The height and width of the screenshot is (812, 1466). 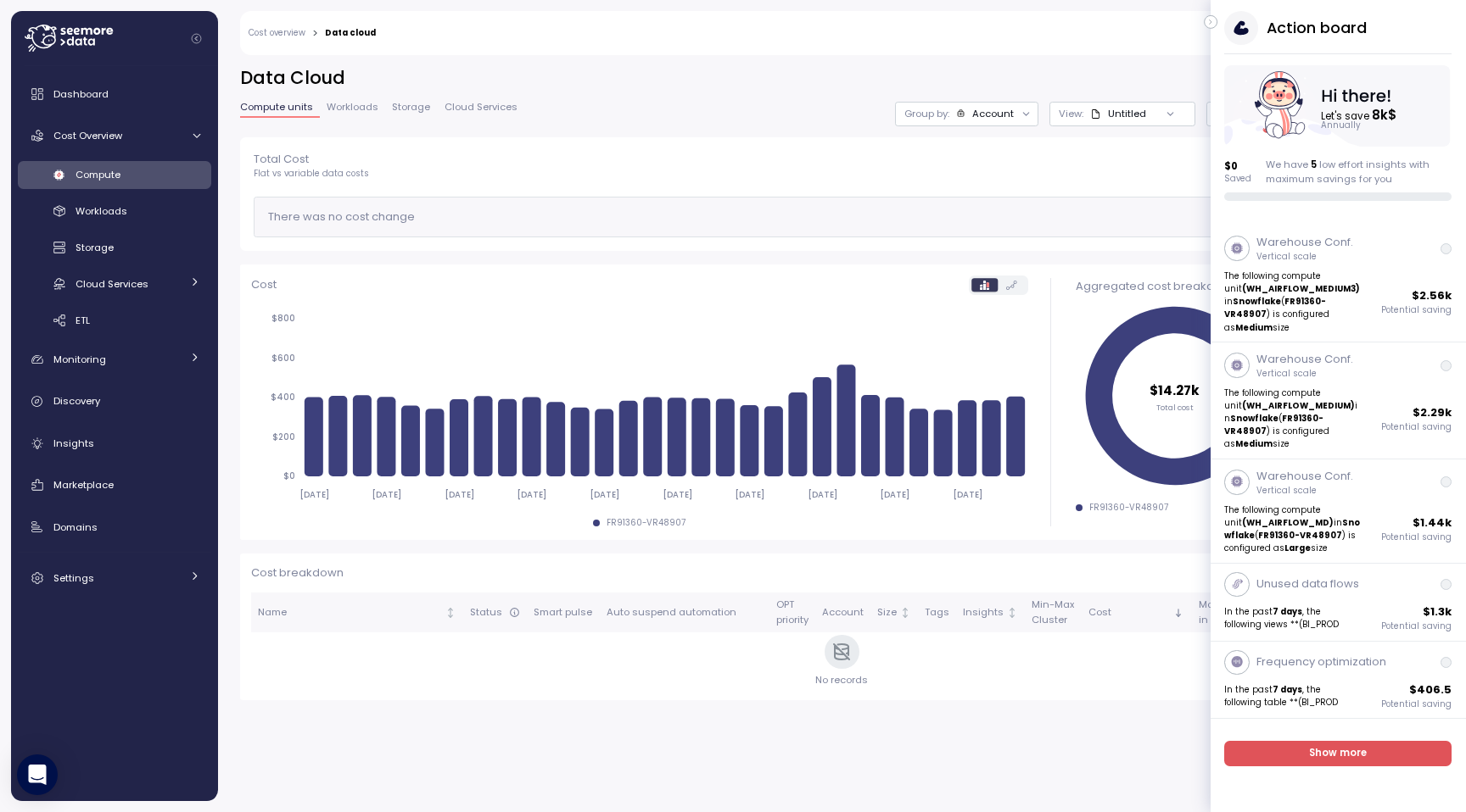 I want to click on span: 5, so click(x=1313, y=165).